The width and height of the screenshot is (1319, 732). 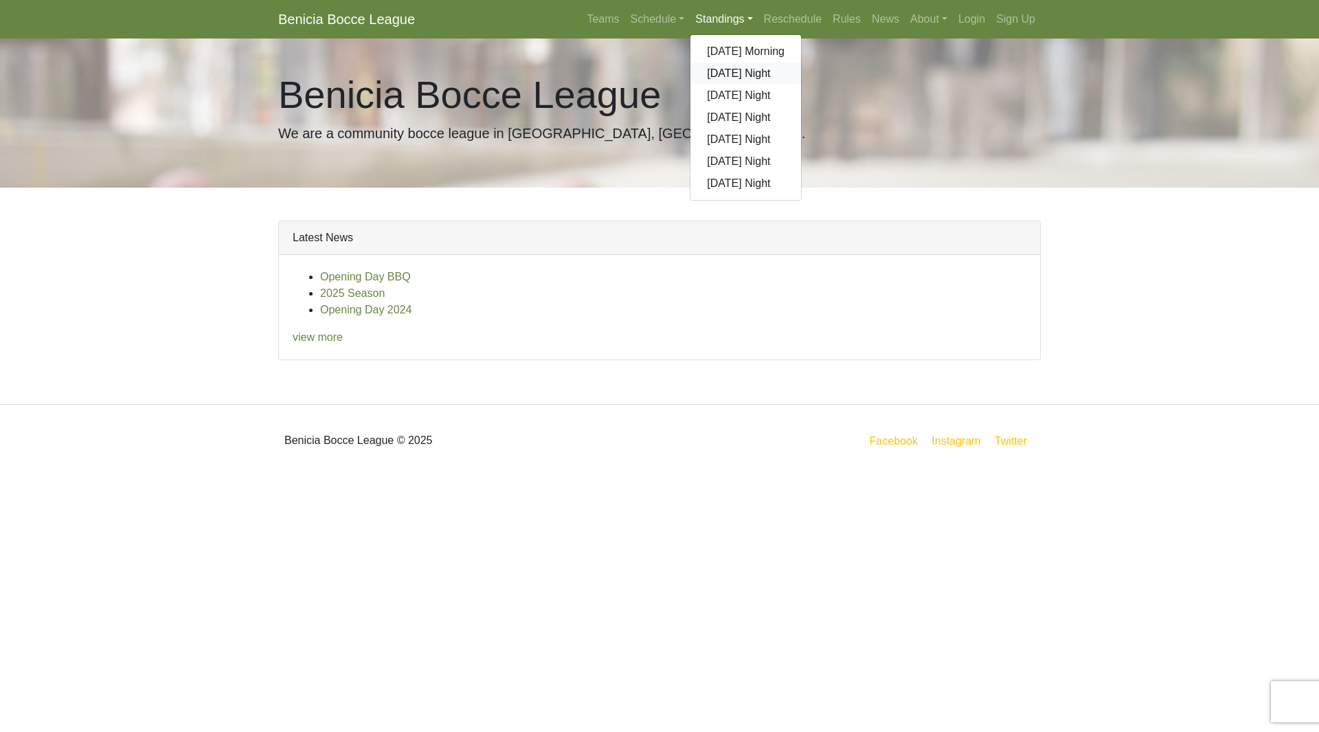 I want to click on a: Benicia Bocce League, so click(x=346, y=19).